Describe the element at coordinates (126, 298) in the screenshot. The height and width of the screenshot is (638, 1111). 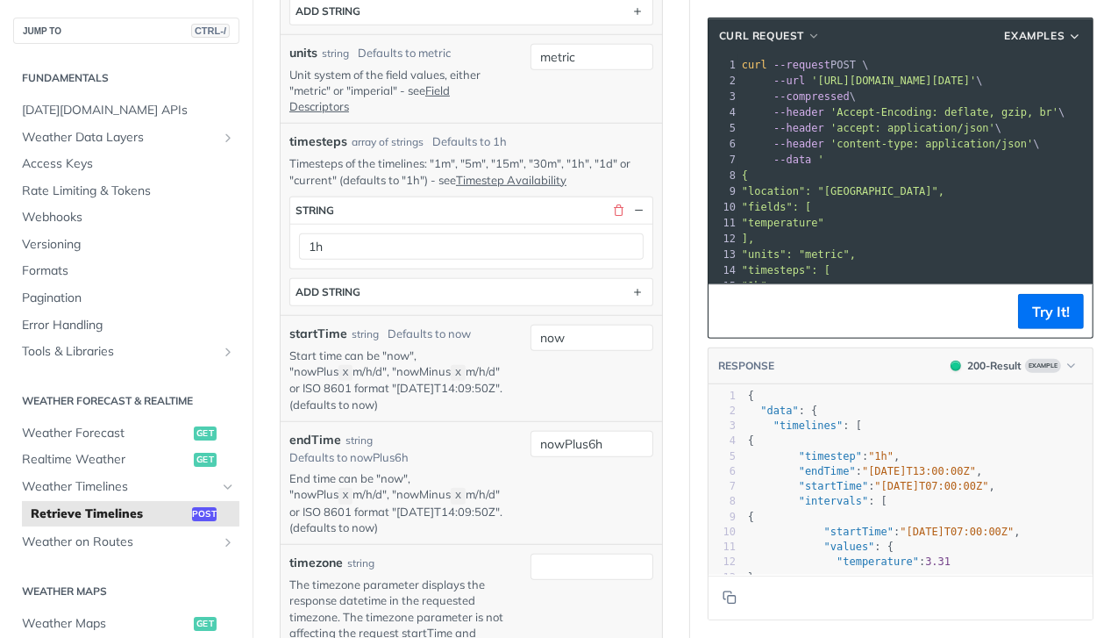
I see `a: Pagination` at that location.